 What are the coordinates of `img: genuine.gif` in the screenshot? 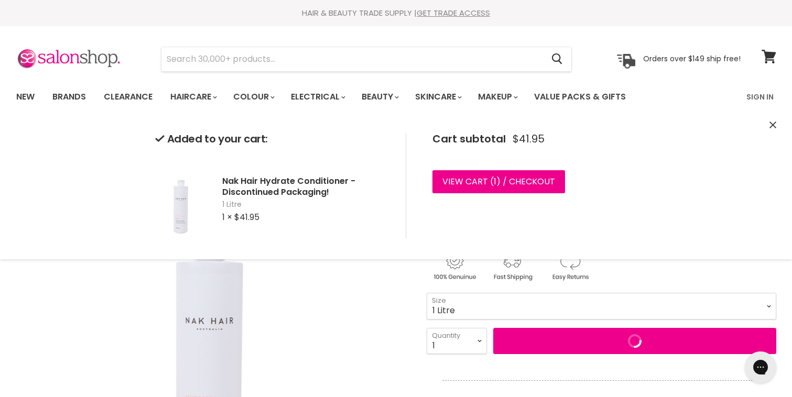 It's located at (455, 266).